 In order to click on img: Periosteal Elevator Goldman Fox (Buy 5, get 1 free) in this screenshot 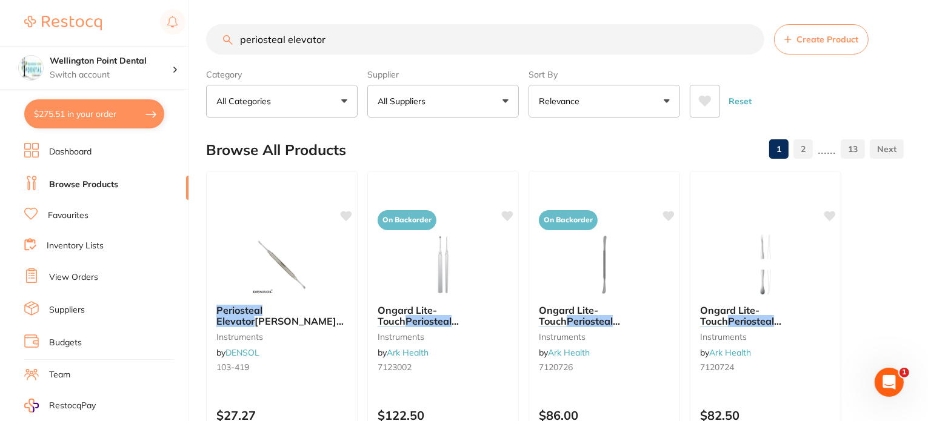, I will do `click(282, 265)`.